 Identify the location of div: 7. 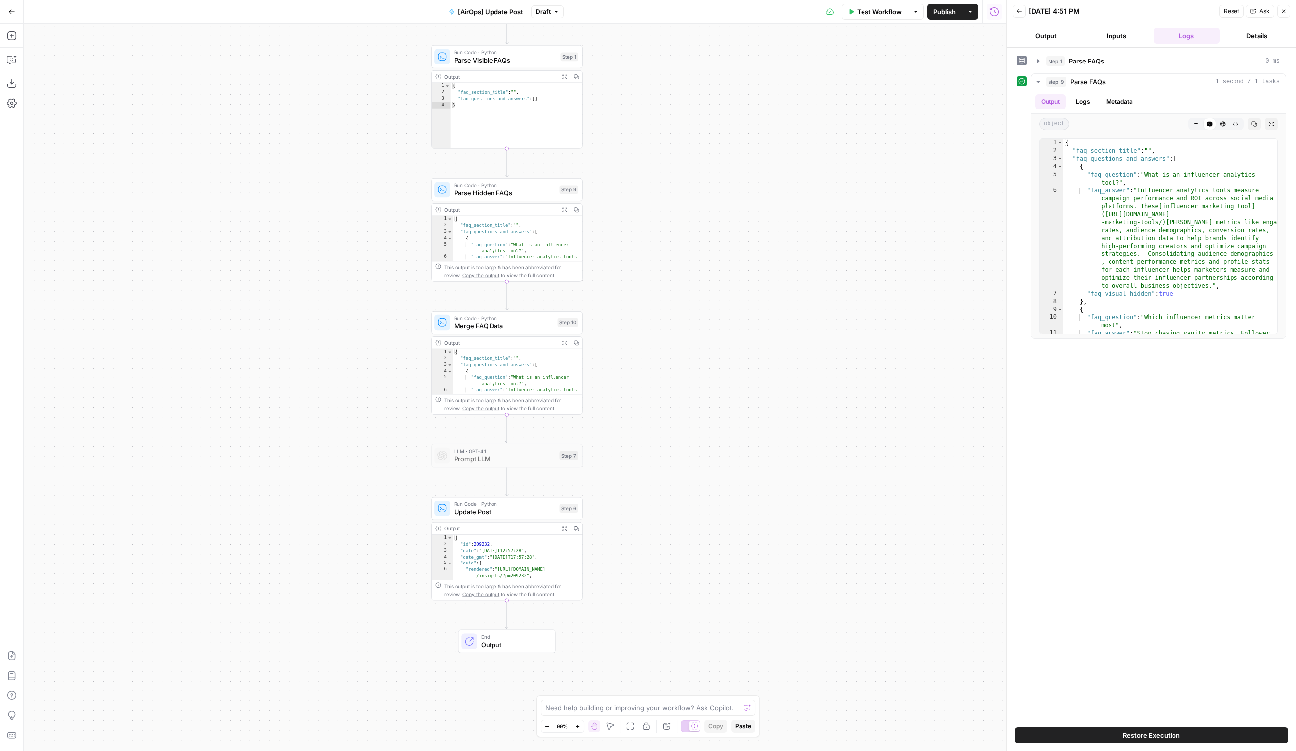
(1051, 294).